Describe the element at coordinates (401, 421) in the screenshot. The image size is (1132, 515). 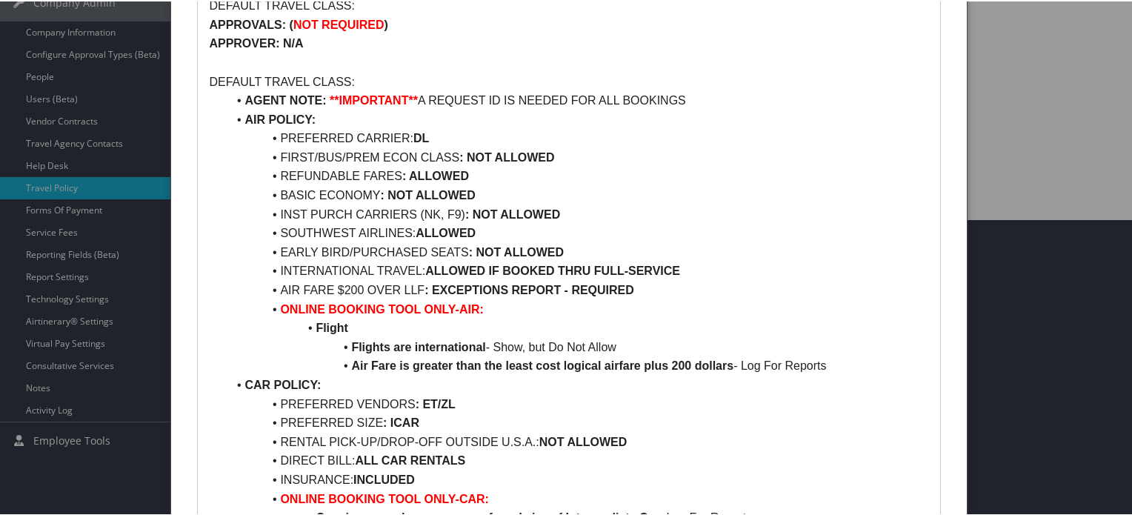
I see `strong: : ICAR` at that location.